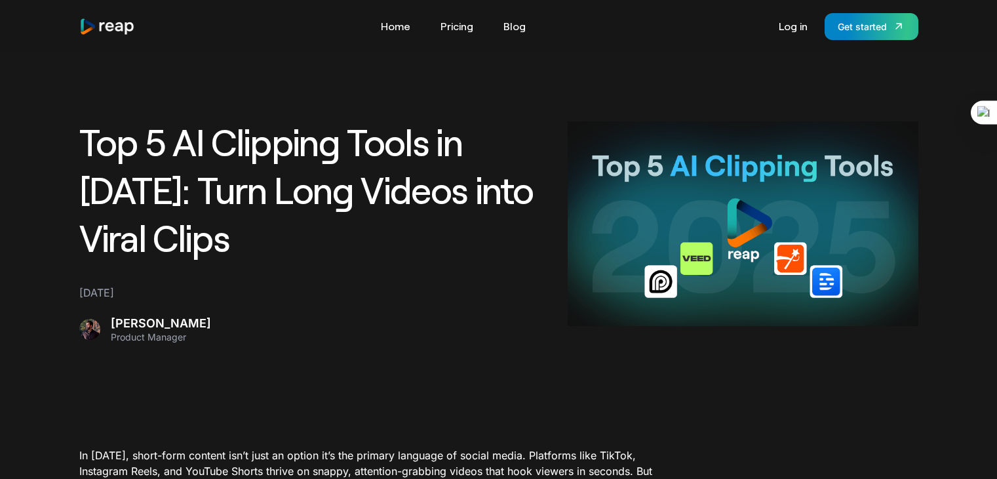 The height and width of the screenshot is (479, 997). Describe the element at coordinates (108, 26) in the screenshot. I see `a: home` at that location.